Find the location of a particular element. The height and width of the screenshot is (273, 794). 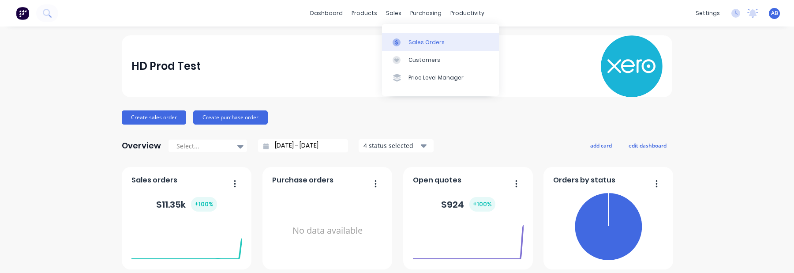

div: products is located at coordinates (365, 13).